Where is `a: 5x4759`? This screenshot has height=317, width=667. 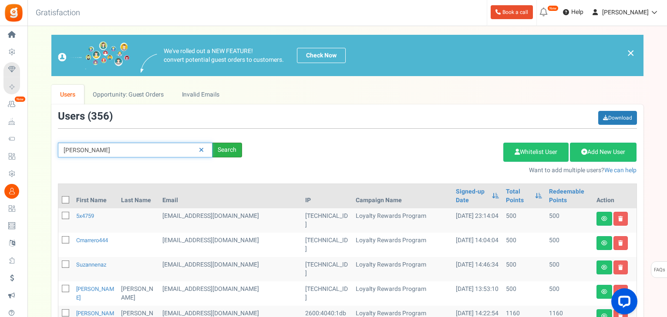 a: 5x4759 is located at coordinates (85, 216).